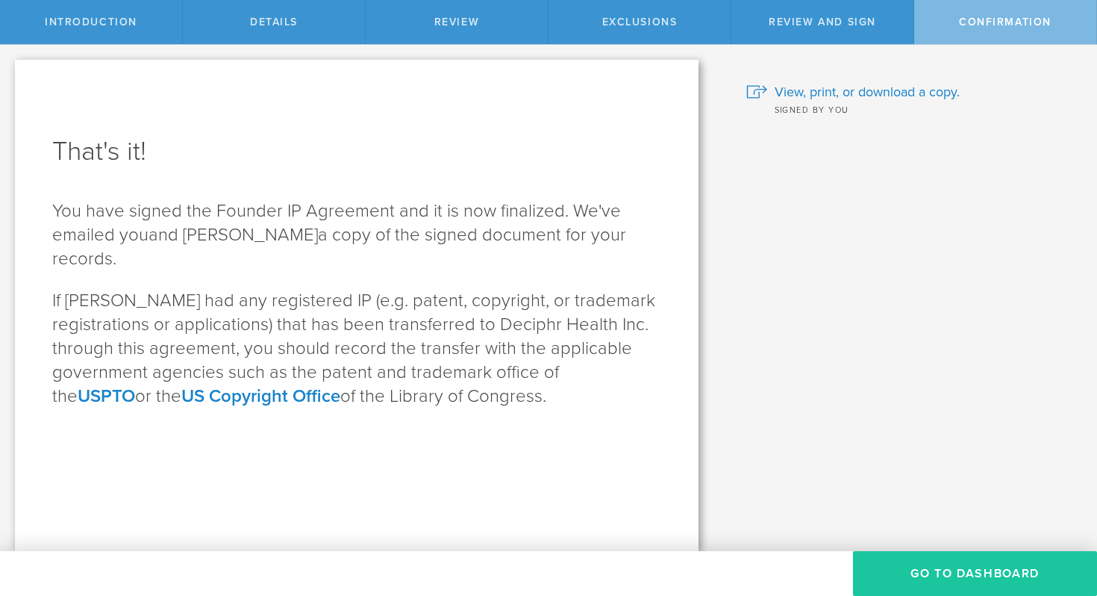  I want to click on a: US Copyright Office, so click(260, 396).